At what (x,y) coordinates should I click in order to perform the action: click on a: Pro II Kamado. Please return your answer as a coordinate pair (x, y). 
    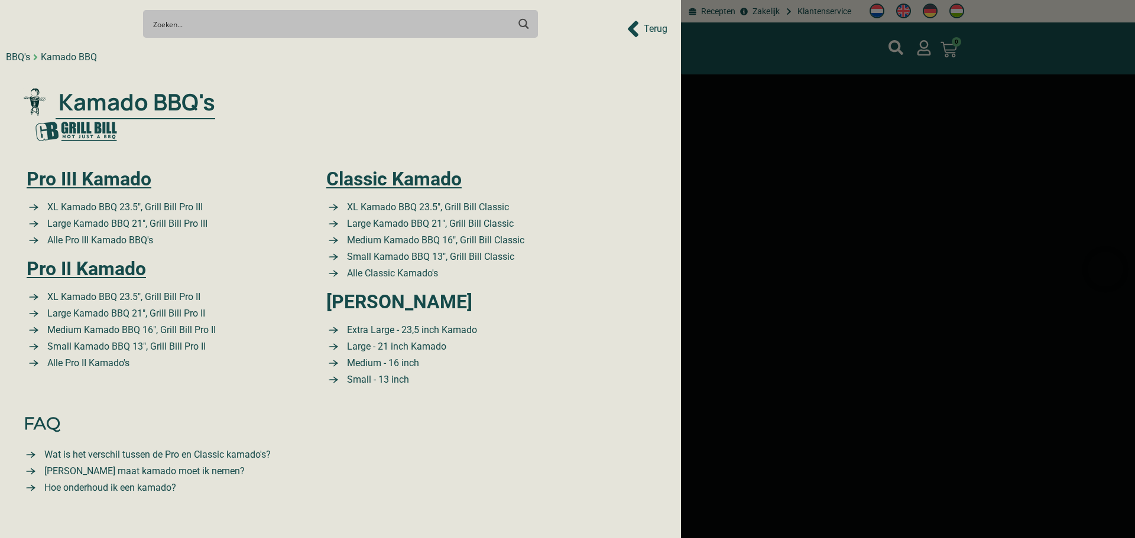
    Looking at the image, I should click on (86, 269).